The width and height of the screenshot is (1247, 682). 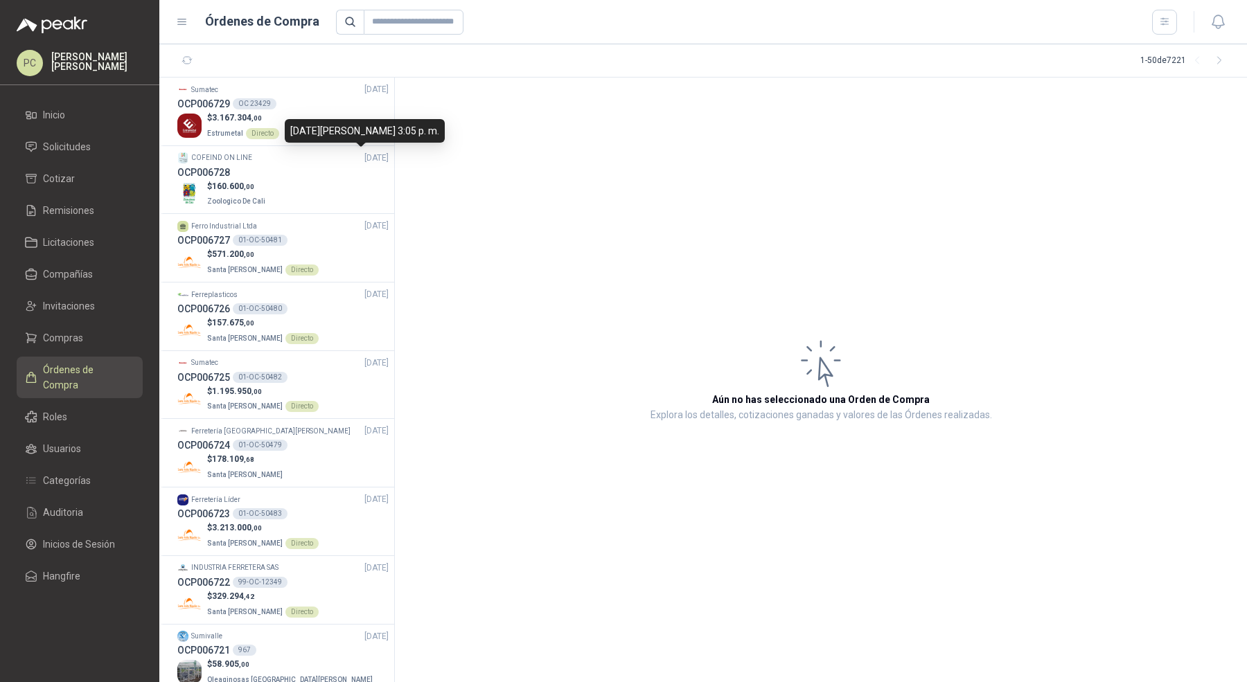 What do you see at coordinates (80, 147) in the screenshot?
I see `a: Solicitudes` at bounding box center [80, 147].